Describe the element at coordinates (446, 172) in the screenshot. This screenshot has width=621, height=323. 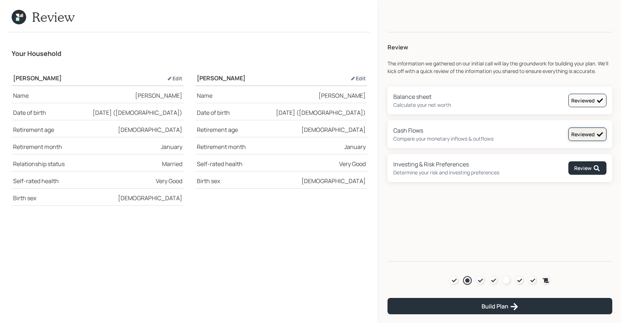
I see `div: Determine your risk and investing preferences` at that location.